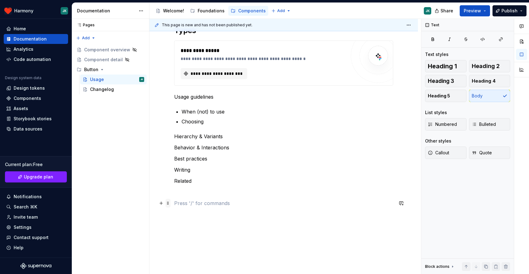 The width and height of the screenshot is (529, 274). I want to click on a: Documentation, so click(36, 39).